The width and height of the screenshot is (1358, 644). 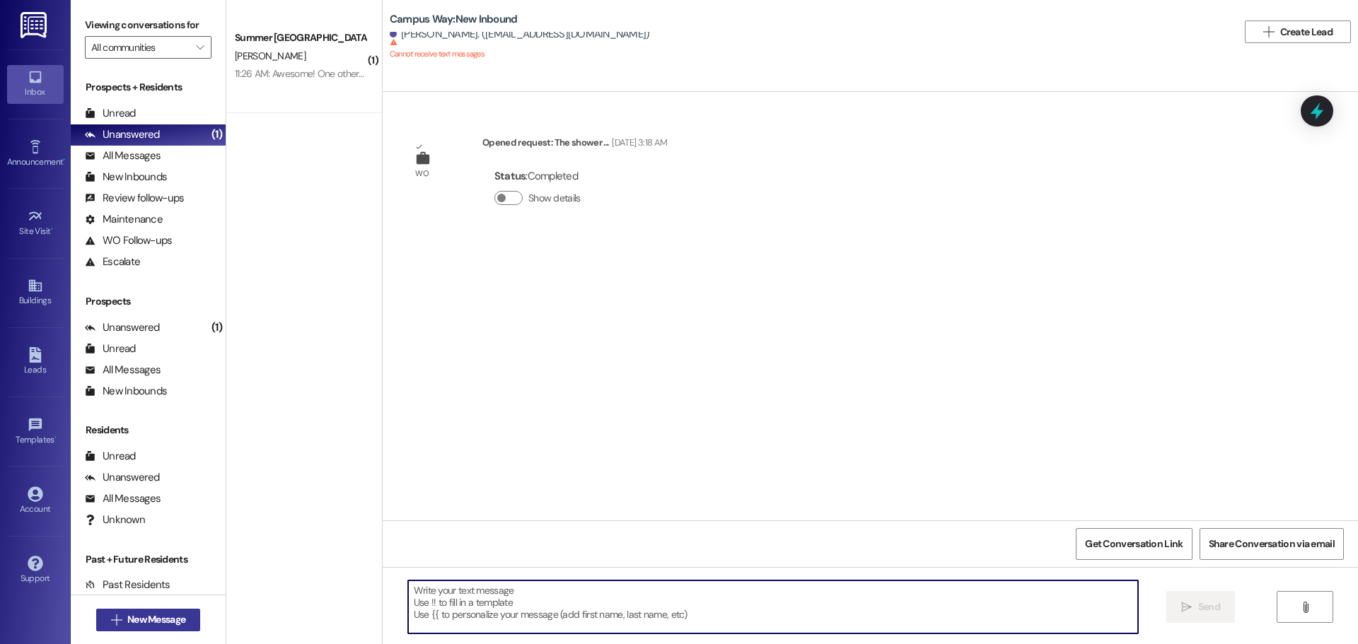 What do you see at coordinates (453, 19) in the screenshot?
I see `b: Campus Way: New Inbound` at bounding box center [453, 19].